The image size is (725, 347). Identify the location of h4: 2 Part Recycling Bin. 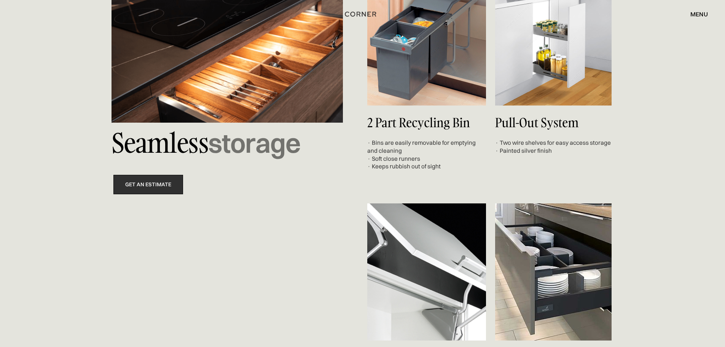
(426, 122).